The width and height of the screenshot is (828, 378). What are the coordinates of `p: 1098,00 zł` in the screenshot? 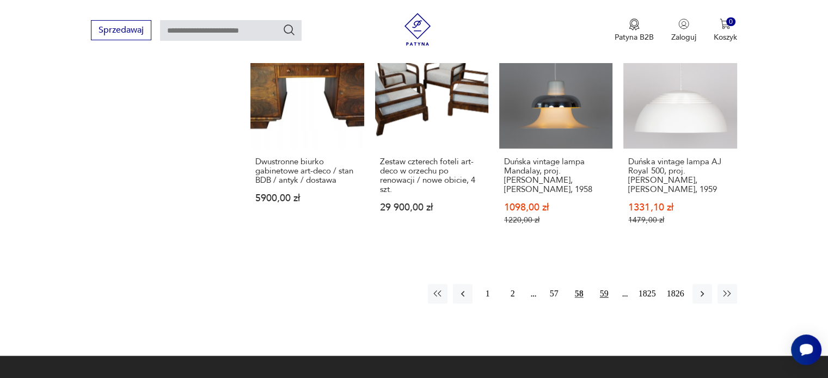 It's located at (556, 207).